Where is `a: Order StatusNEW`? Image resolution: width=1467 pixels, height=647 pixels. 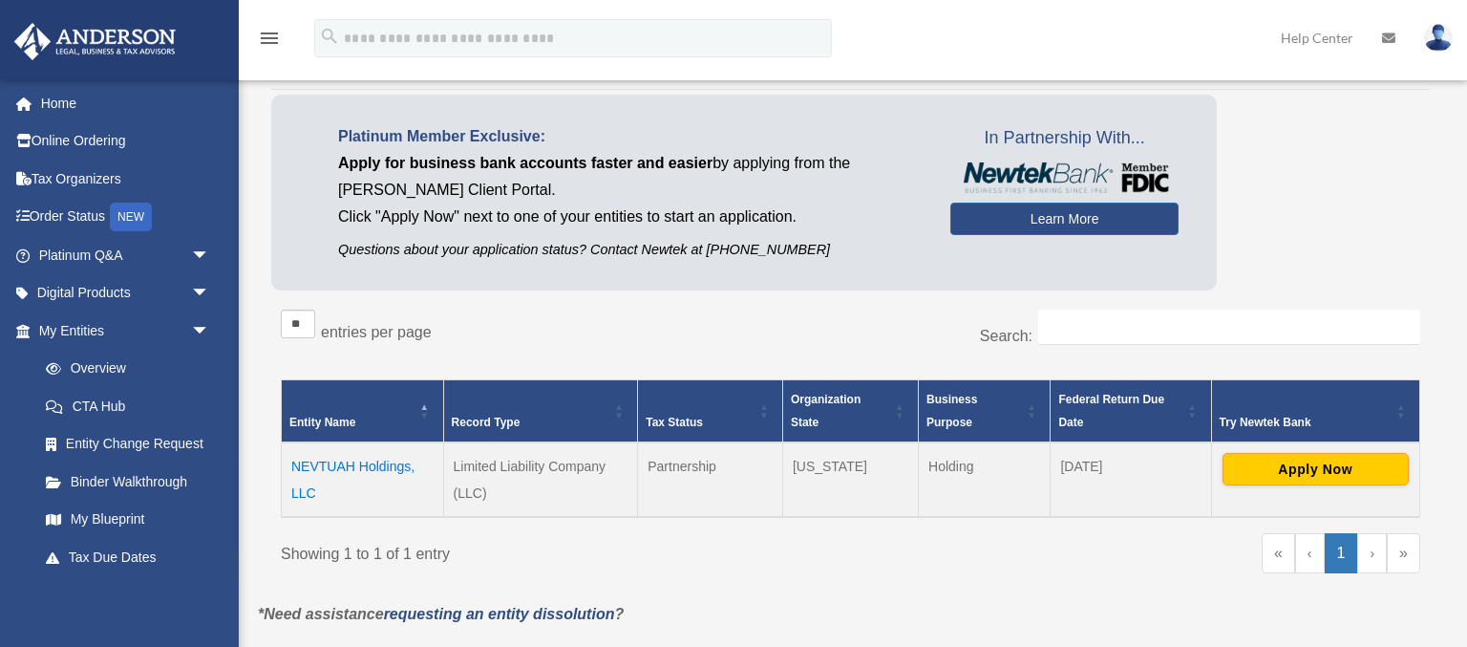
a: Order StatusNEW is located at coordinates (126, 217).